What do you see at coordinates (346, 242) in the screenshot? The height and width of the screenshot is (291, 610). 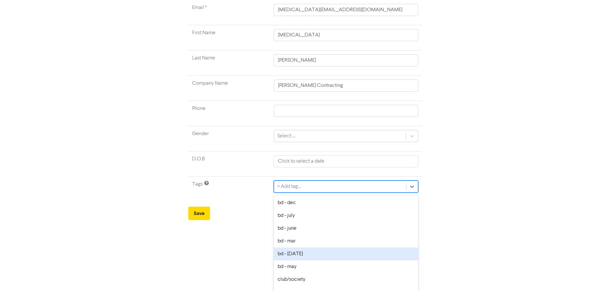 I see `div: bd - mar` at bounding box center [346, 242].